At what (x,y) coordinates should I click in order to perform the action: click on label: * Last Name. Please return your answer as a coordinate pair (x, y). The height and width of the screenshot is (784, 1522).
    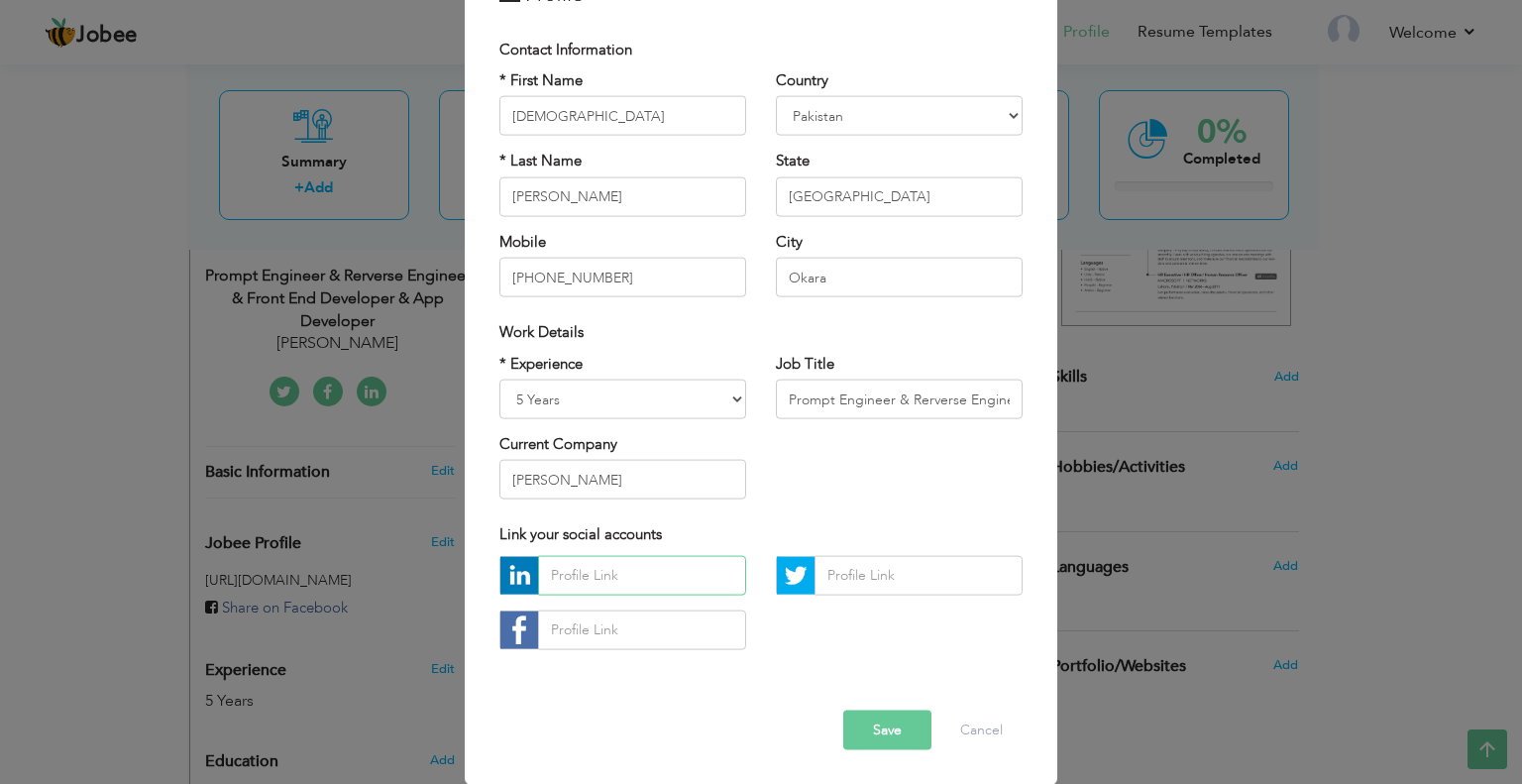
    Looking at the image, I should click on (540, 161).